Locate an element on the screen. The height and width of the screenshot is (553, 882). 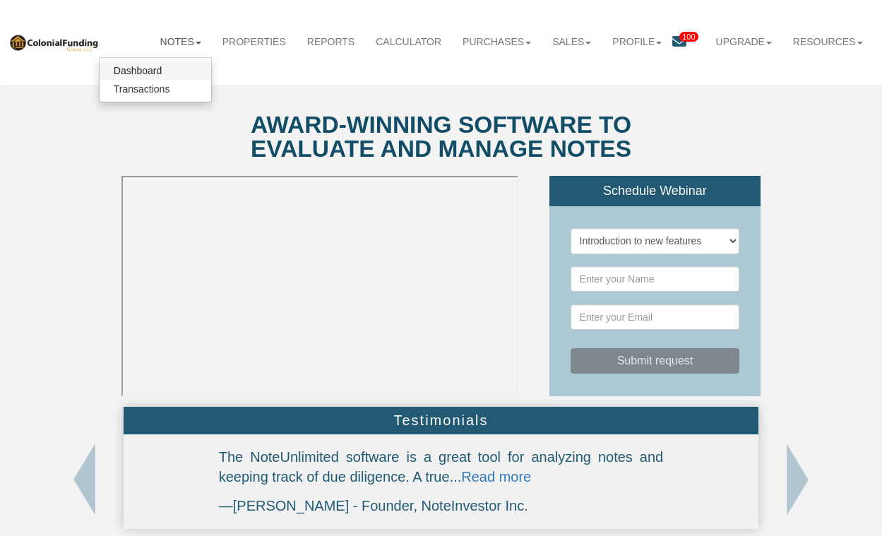
a: Resources is located at coordinates (828, 42).